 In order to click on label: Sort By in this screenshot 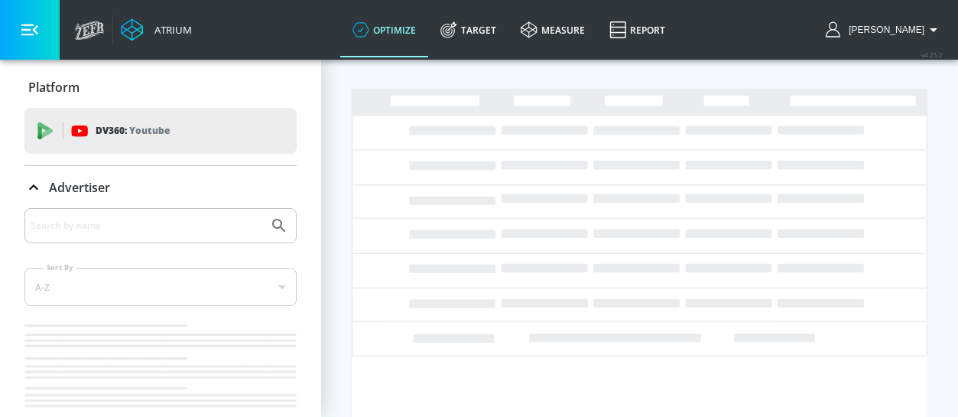, I will do `click(60, 267)`.